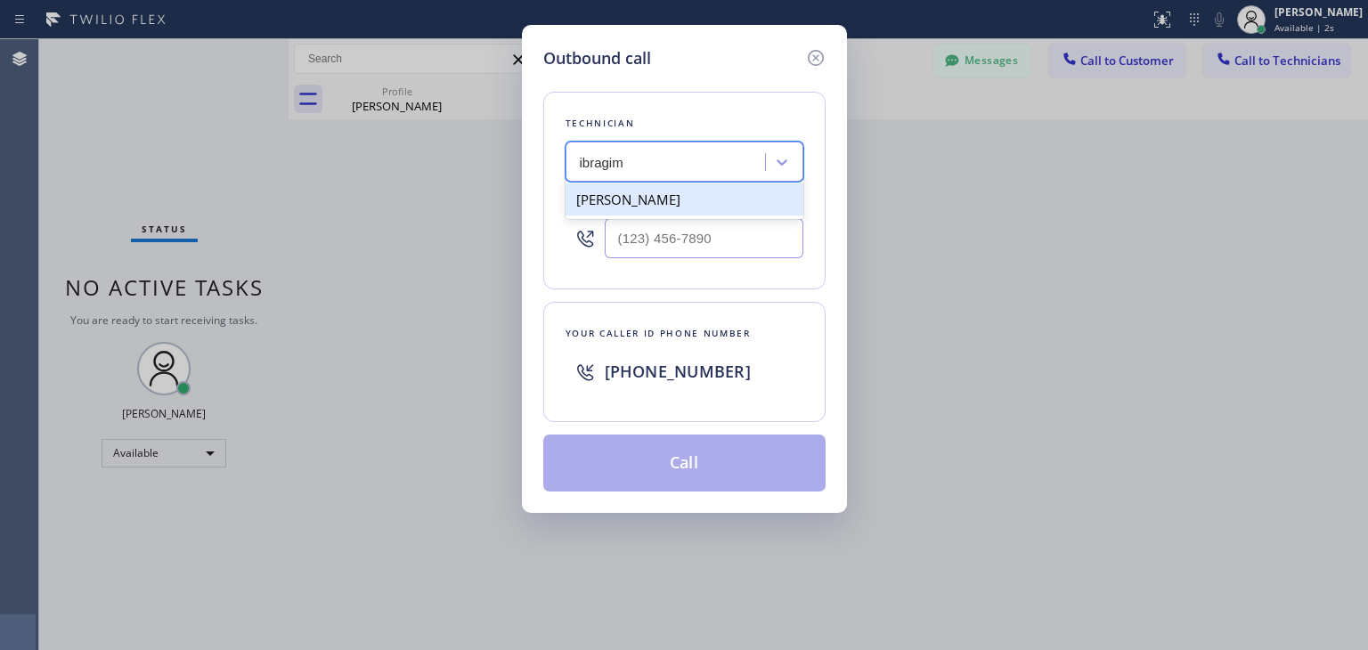  I want to click on button: Call, so click(684, 463).